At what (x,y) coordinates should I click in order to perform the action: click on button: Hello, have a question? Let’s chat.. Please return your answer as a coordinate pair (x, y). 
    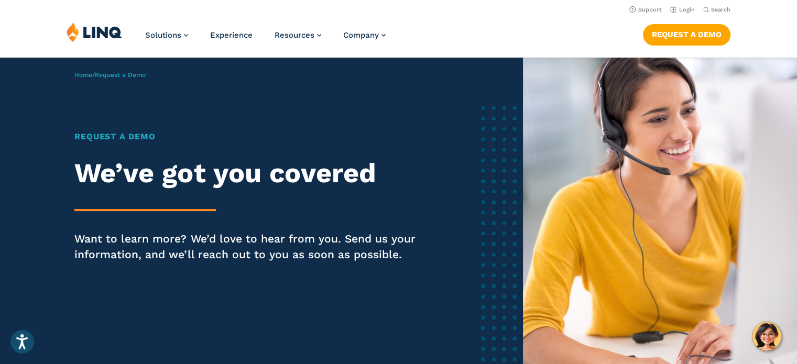
    Looking at the image, I should click on (767, 336).